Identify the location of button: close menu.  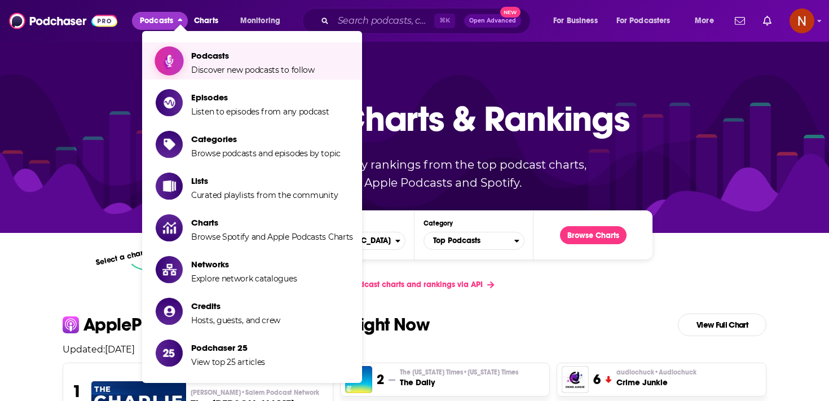
(160, 21).